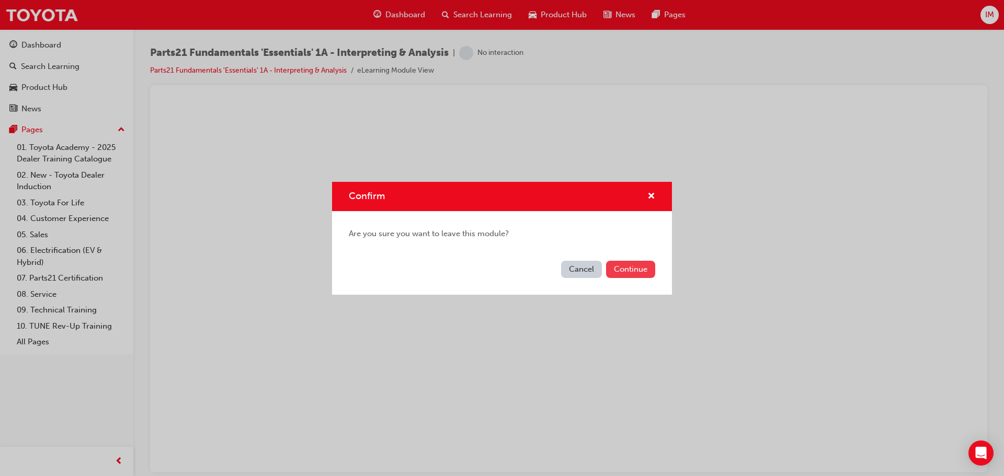 The image size is (1004, 476). I want to click on span: Confirm, so click(366, 196).